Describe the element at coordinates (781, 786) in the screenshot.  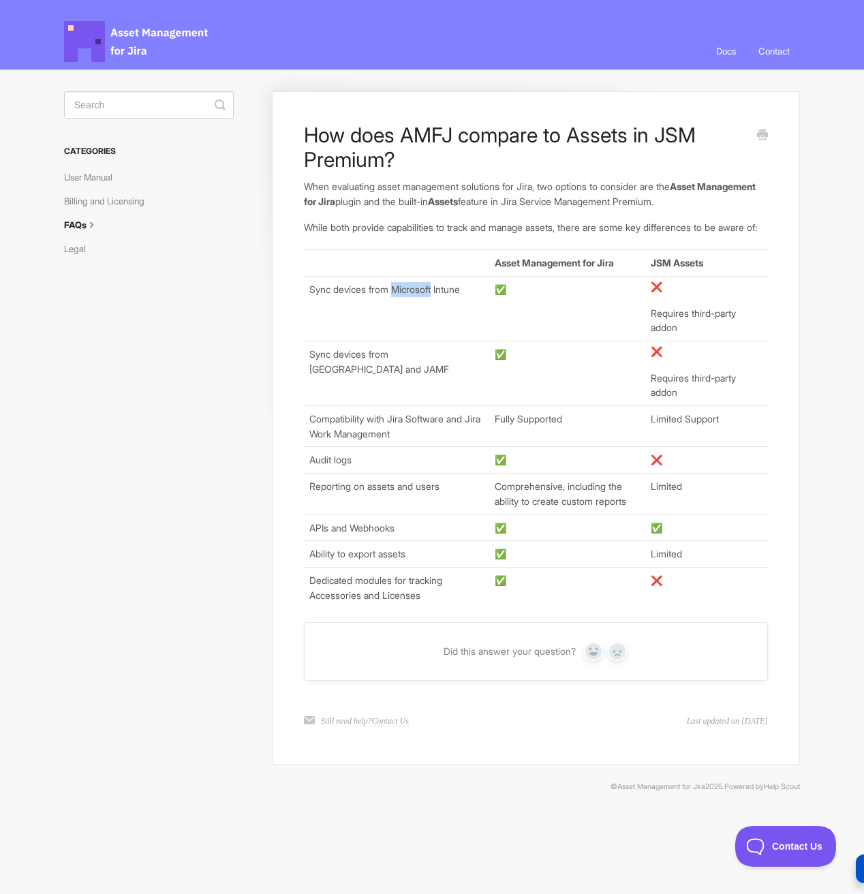
I see `a: Help Scout` at that location.